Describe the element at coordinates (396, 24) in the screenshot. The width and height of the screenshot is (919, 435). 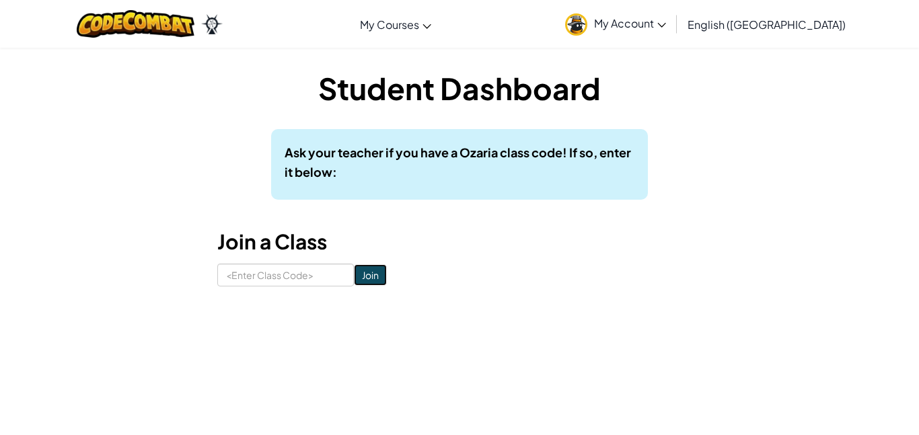
I see `a: My Courses` at that location.